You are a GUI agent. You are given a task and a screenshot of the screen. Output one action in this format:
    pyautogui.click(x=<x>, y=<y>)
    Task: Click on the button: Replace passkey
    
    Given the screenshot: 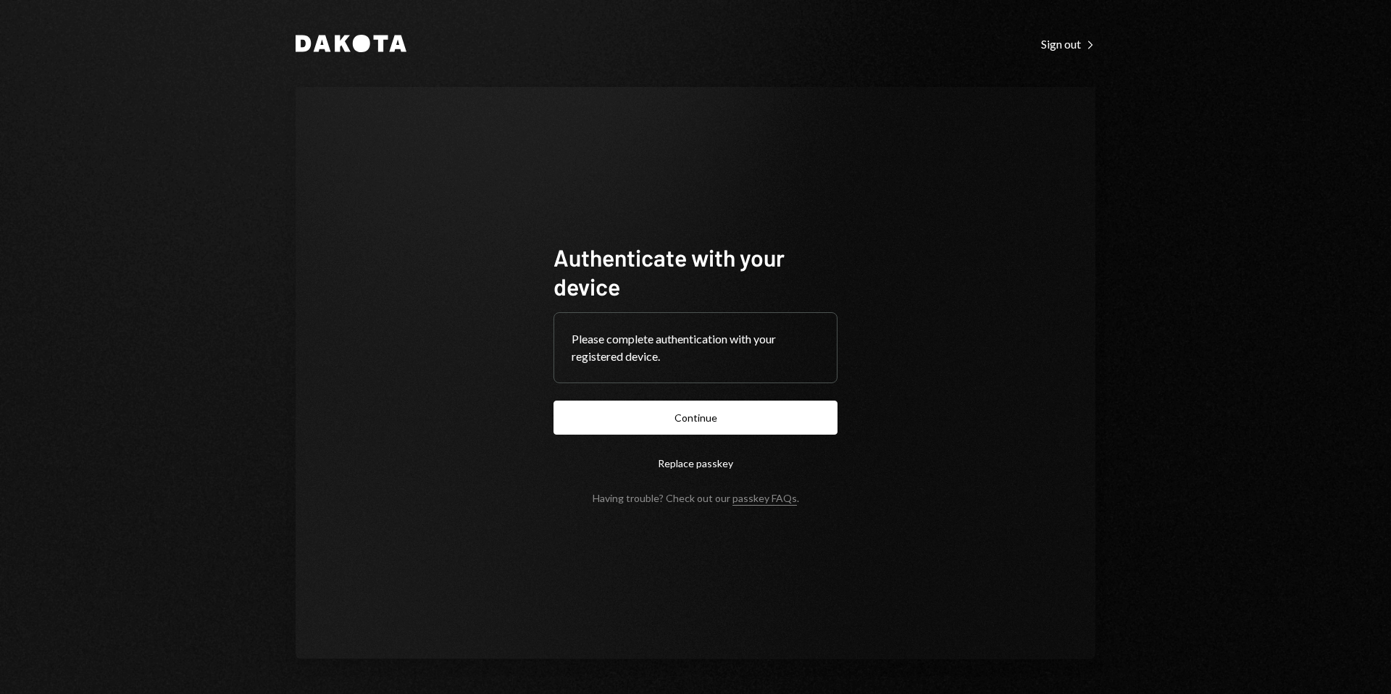 What is the action you would take?
    pyautogui.click(x=695, y=463)
    